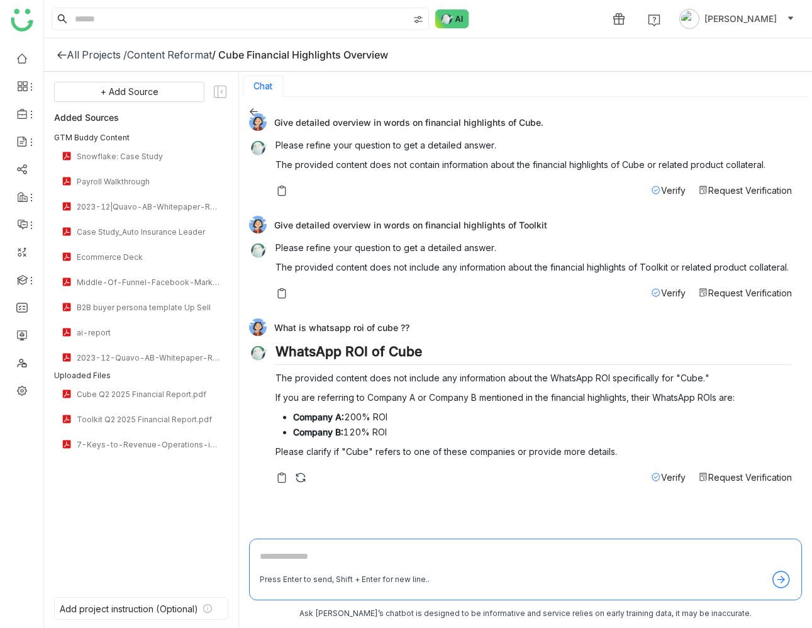  What do you see at coordinates (148, 282) in the screenshot?
I see `div: Middle-Of-Funnel-Facebook-Marketing-That-Works_-Using-the-Solutions-8-Matrix-Method Up-Sell` at bounding box center [148, 282].